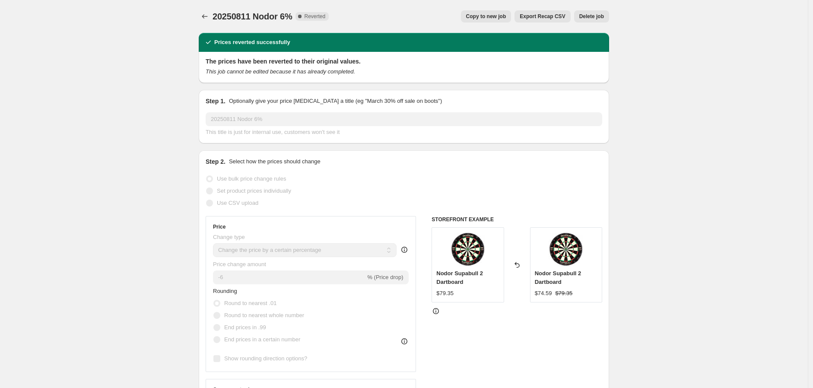 This screenshot has width=813, height=388. I want to click on div: $79.35, so click(445, 293).